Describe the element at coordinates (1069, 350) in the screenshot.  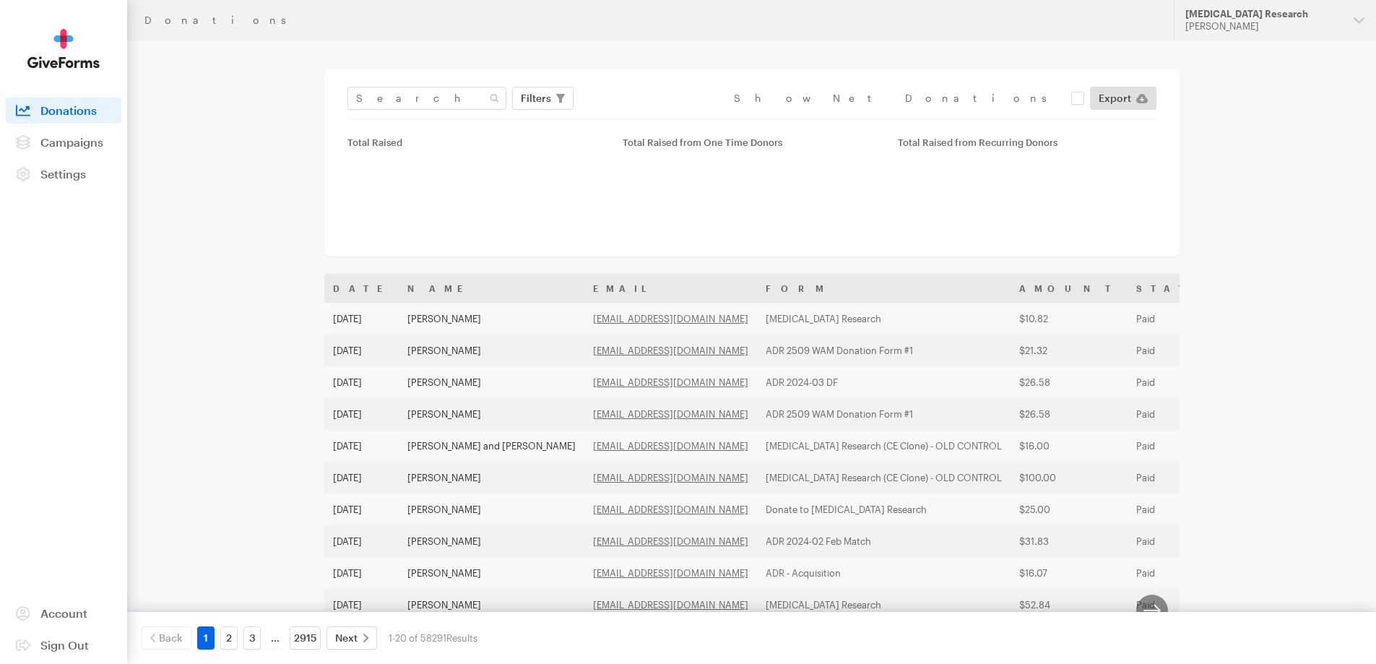
I see `td: $21.32` at that location.